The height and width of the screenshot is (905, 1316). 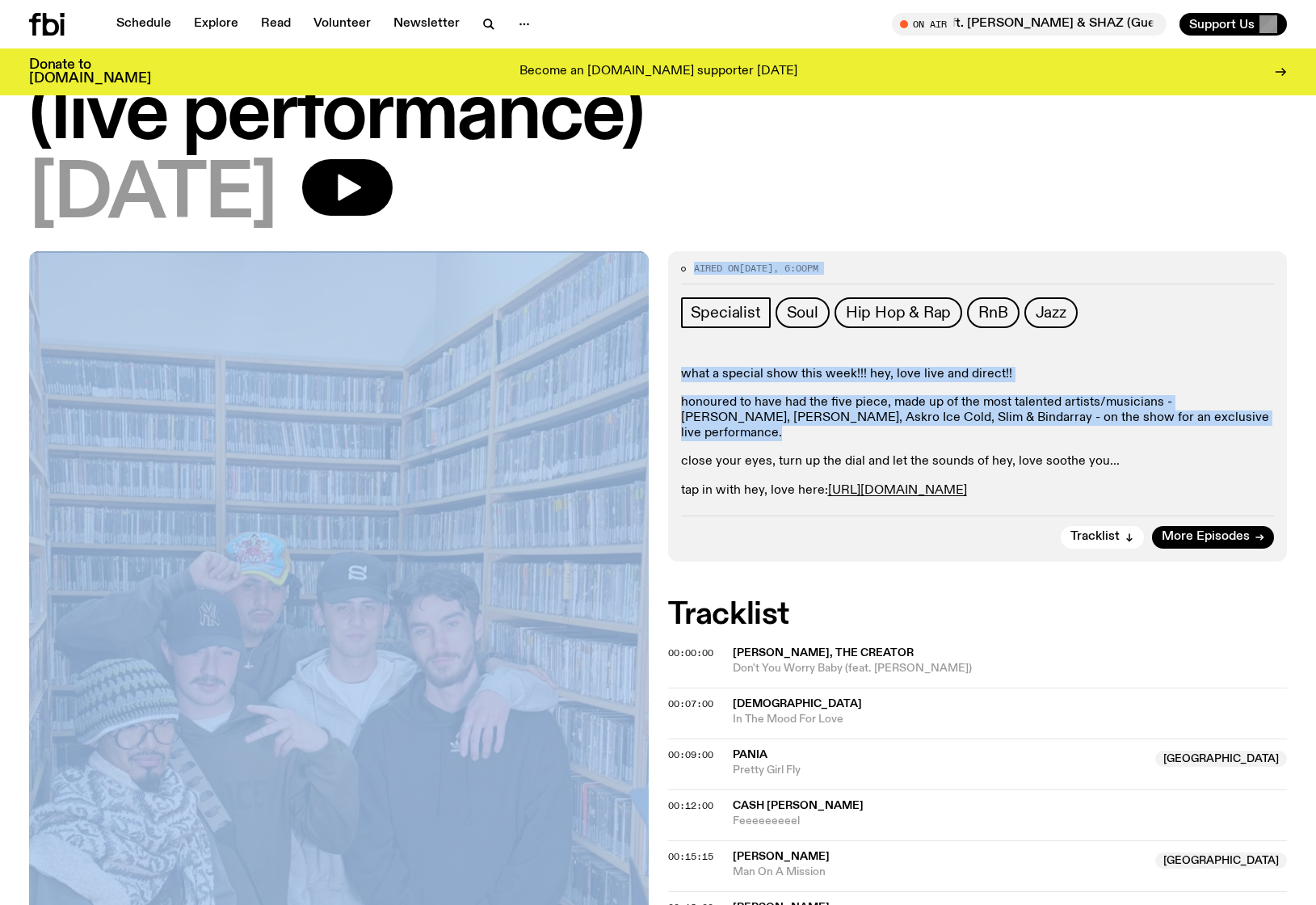 What do you see at coordinates (978, 614) in the screenshot?
I see `h2: Tracklist` at bounding box center [978, 614].